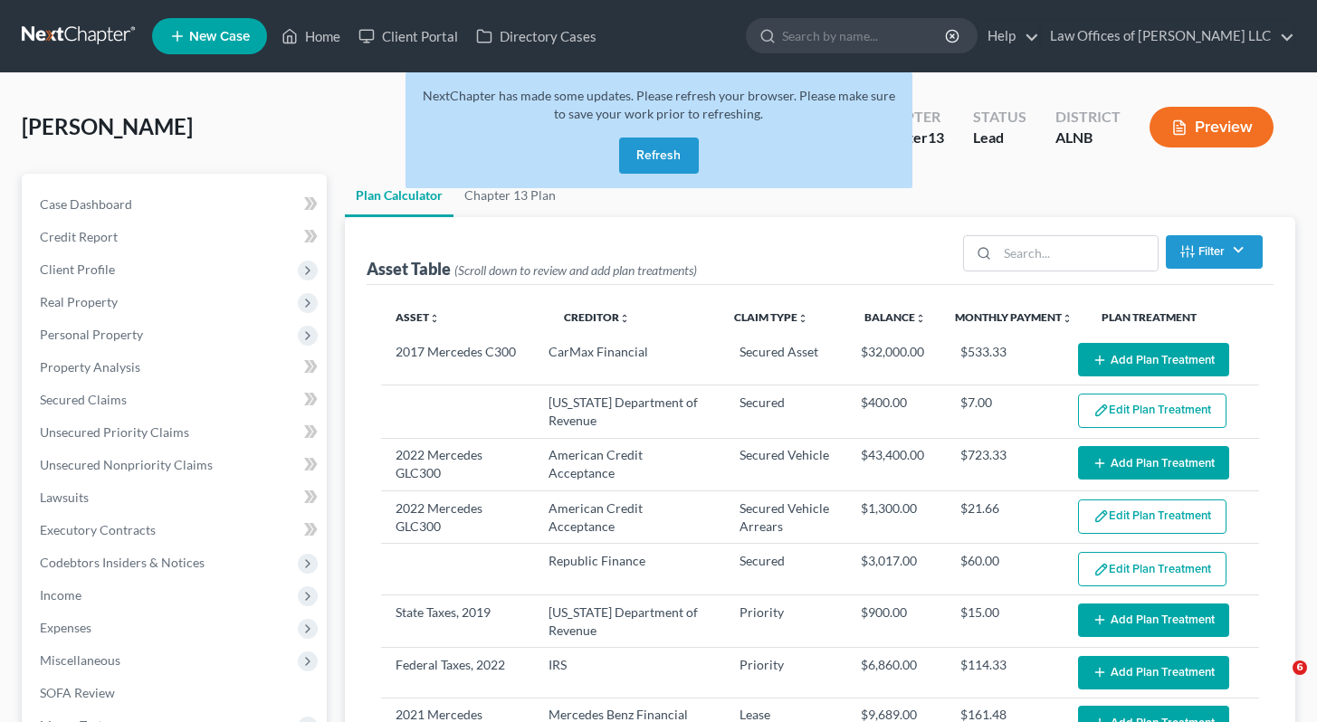 This screenshot has width=1317, height=722. Describe the element at coordinates (629, 360) in the screenshot. I see `td: CarMax Financial` at that location.